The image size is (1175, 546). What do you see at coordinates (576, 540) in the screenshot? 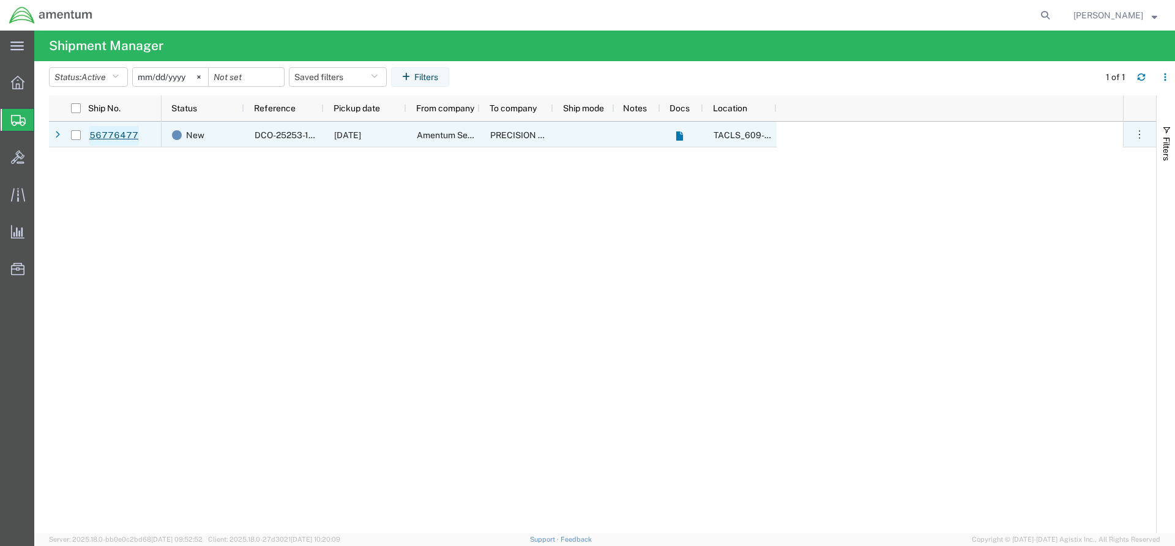
I see `a: Feedback` at bounding box center [576, 540].